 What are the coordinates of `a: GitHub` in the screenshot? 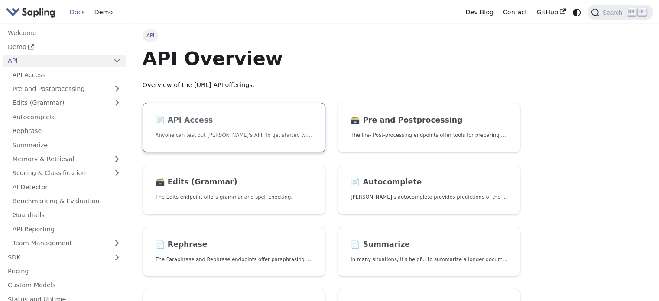 It's located at (550, 12).